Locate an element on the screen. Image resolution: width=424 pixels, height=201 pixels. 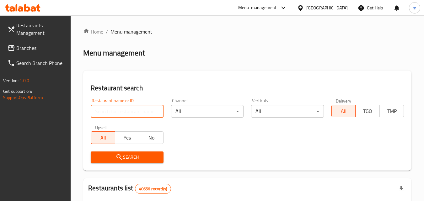
span: Search is located at coordinates (127, 157).